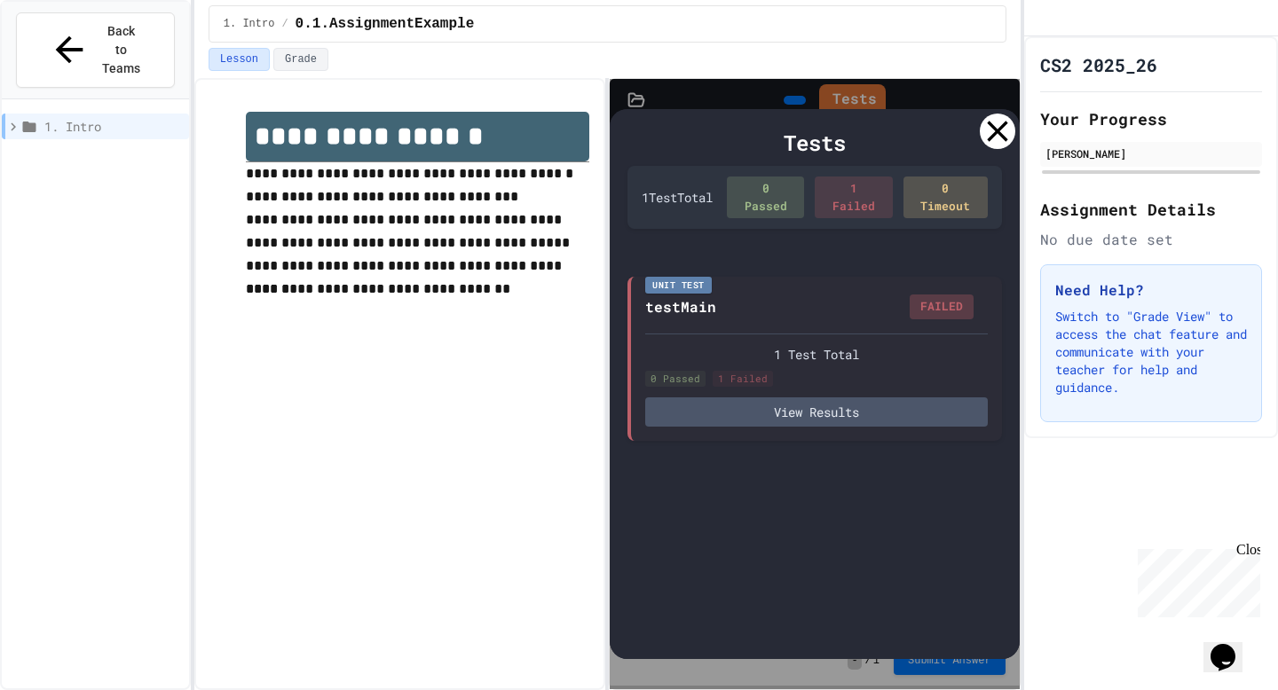 This screenshot has width=1278, height=690. What do you see at coordinates (95, 50) in the screenshot?
I see `button: Back to Teams` at bounding box center [95, 50].